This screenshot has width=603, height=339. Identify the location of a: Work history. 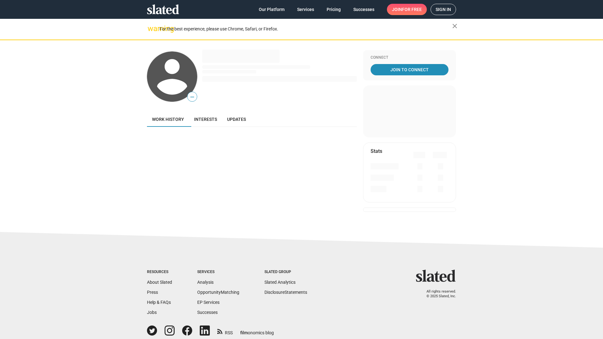
(168, 119).